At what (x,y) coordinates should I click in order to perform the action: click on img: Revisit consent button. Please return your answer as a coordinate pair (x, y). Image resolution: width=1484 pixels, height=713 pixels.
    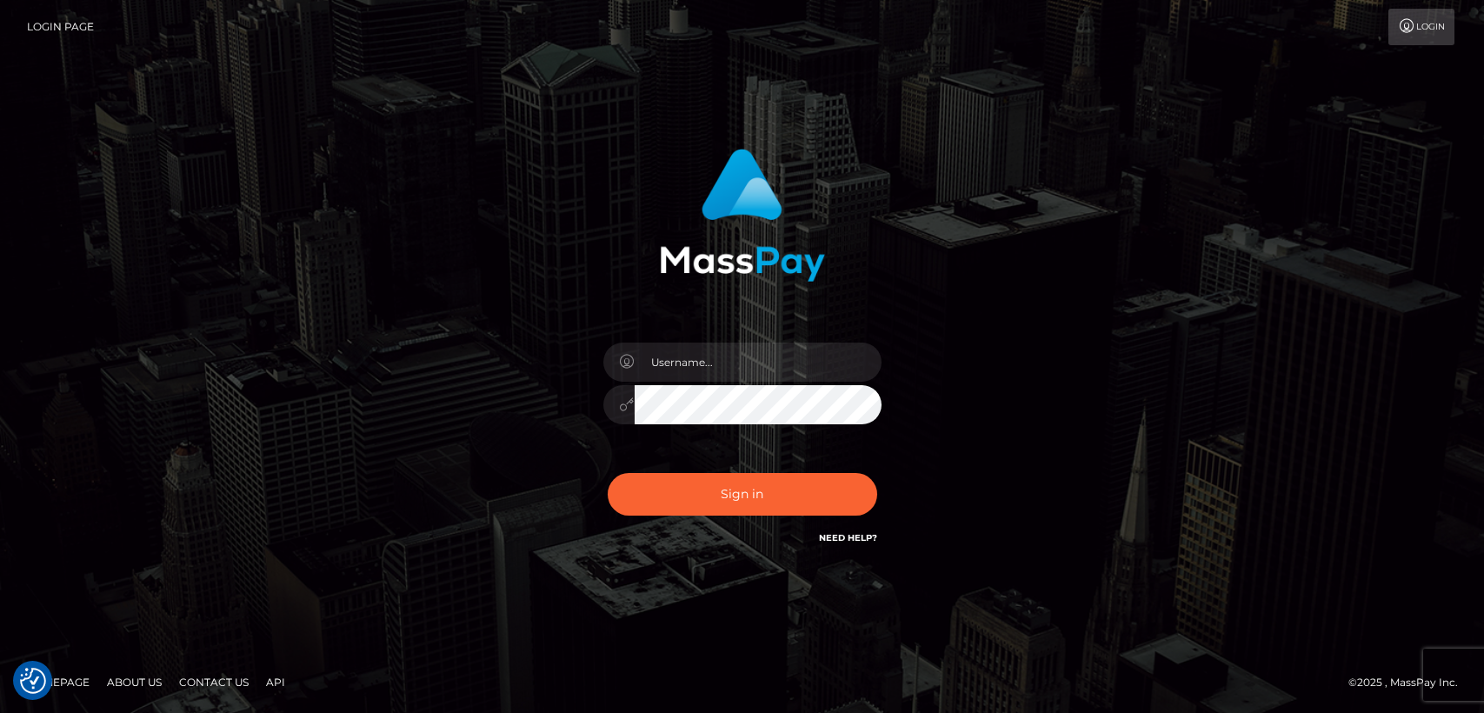
    Looking at the image, I should click on (33, 681).